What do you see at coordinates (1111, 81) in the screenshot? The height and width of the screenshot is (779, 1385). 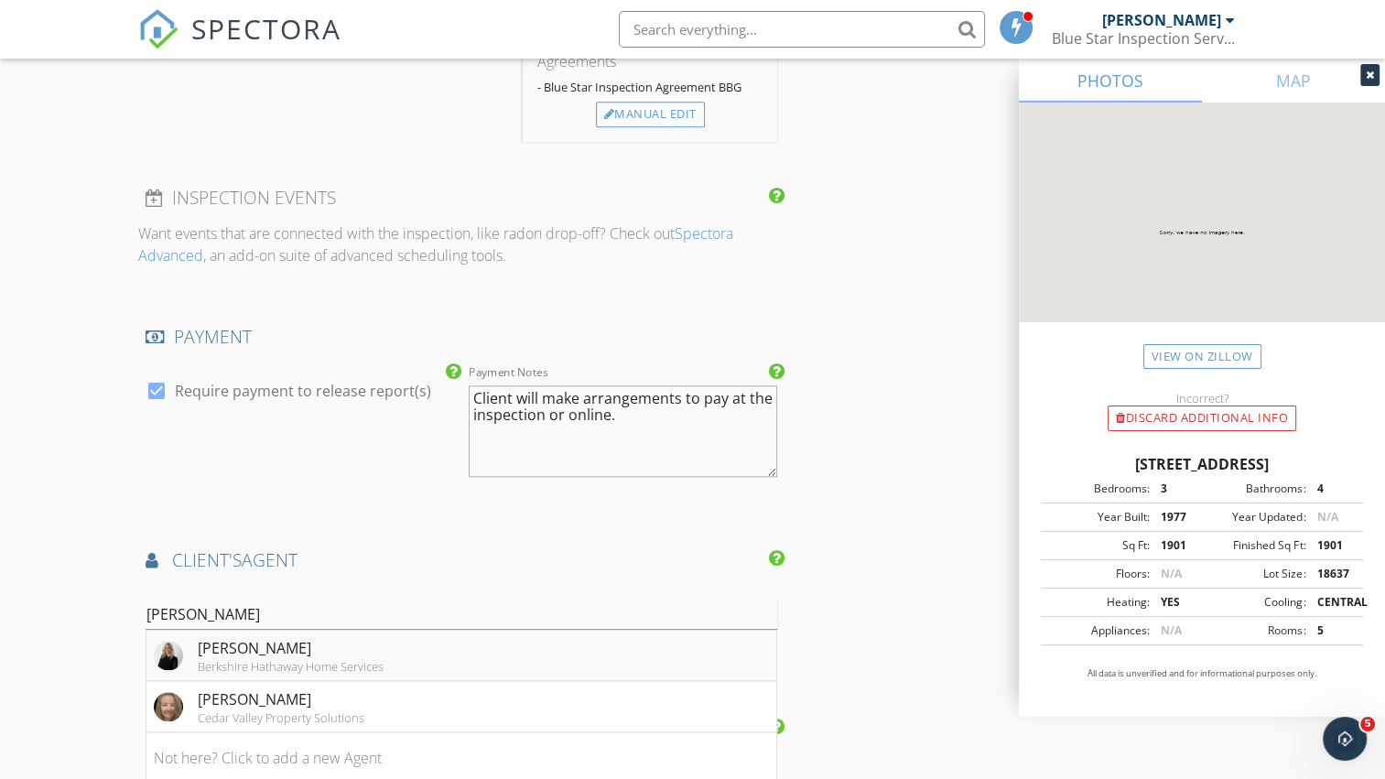 I see `a: PHOTOS` at bounding box center [1111, 81].